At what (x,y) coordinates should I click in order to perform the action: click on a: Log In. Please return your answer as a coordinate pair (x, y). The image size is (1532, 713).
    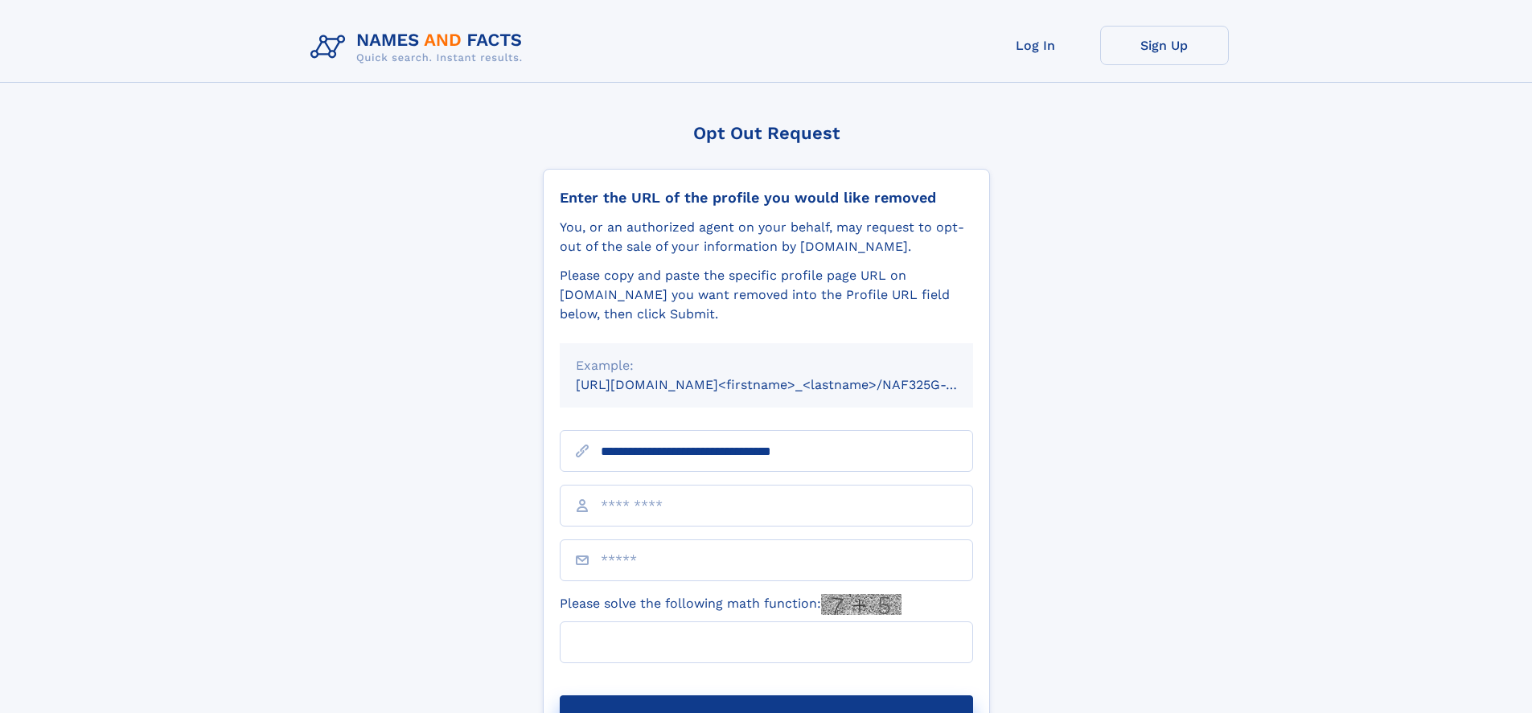
    Looking at the image, I should click on (1036, 45).